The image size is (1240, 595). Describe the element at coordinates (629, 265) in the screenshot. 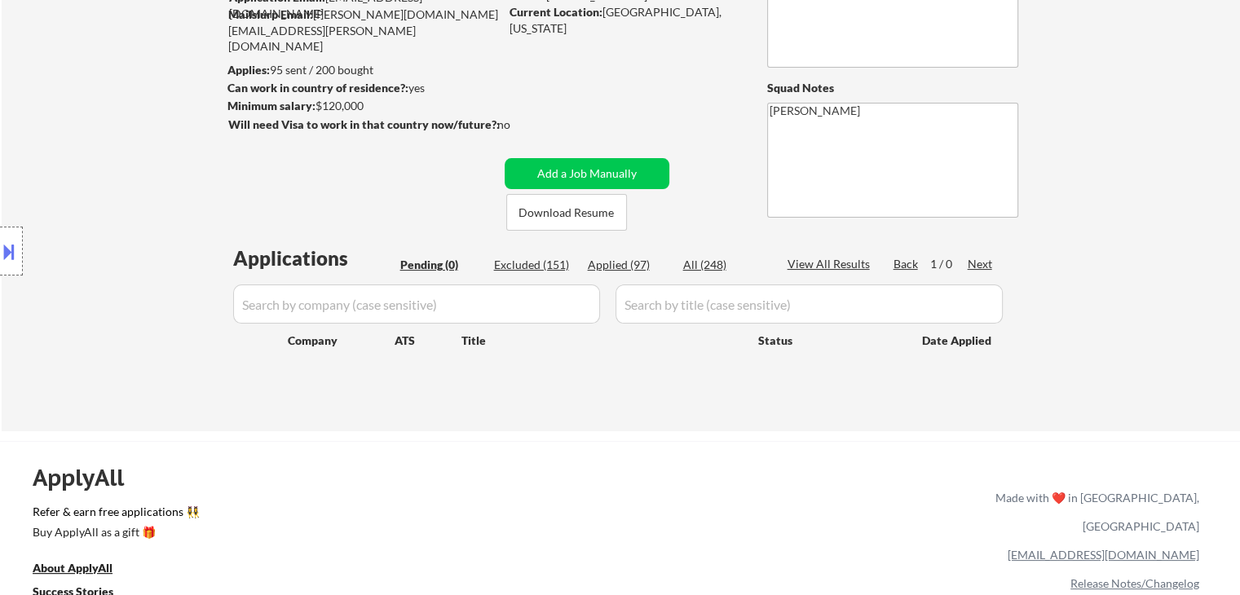

I see `div: Applied (97)` at that location.